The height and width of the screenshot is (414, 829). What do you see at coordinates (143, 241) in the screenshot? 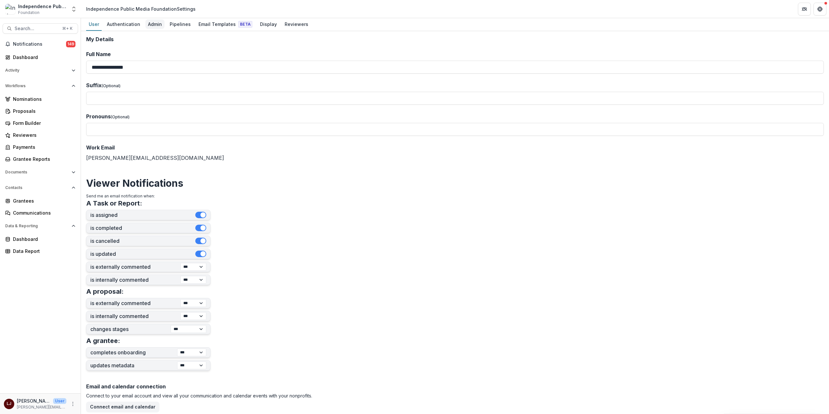
I see `label: is cancelled` at bounding box center [143, 241].